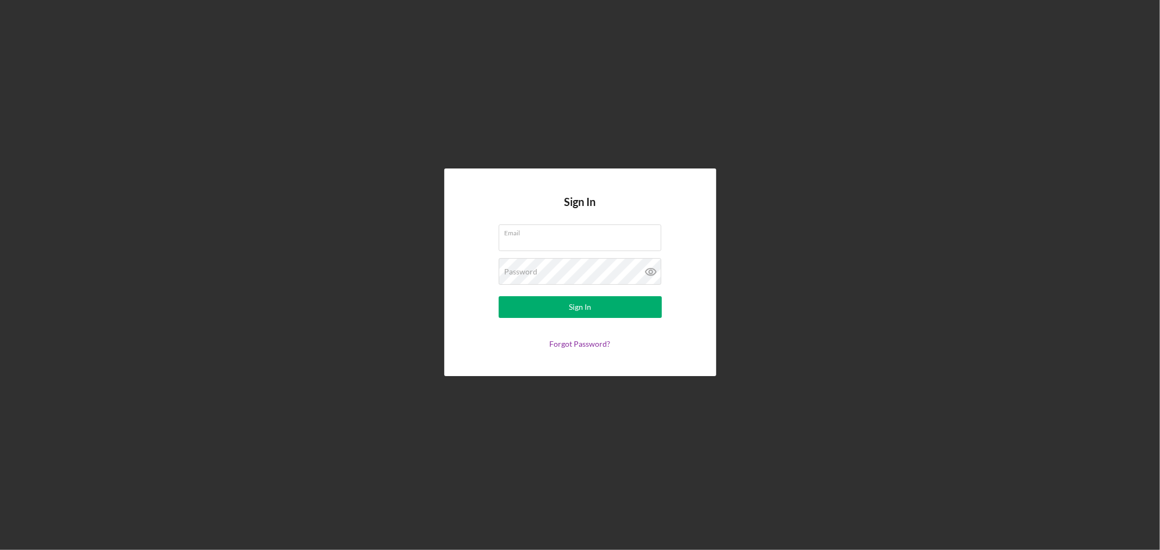 The image size is (1160, 550). Describe the element at coordinates (580, 344) in the screenshot. I see `a: Forgot Password?` at that location.